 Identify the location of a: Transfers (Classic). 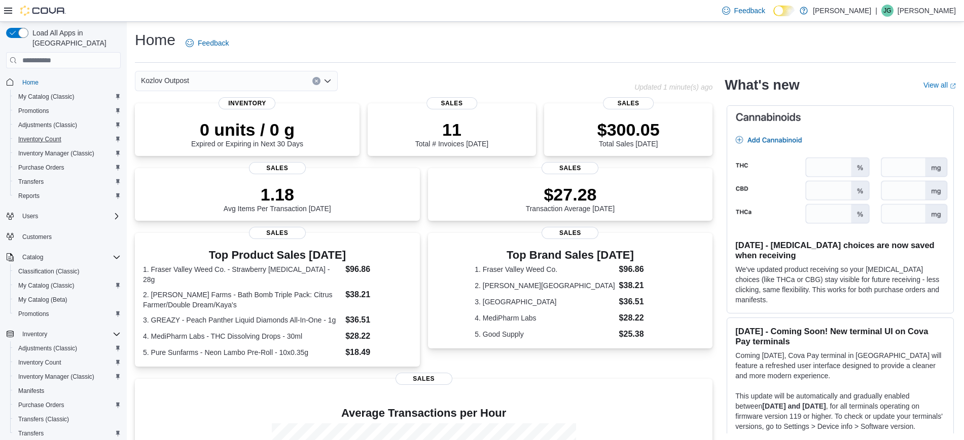
(44, 420).